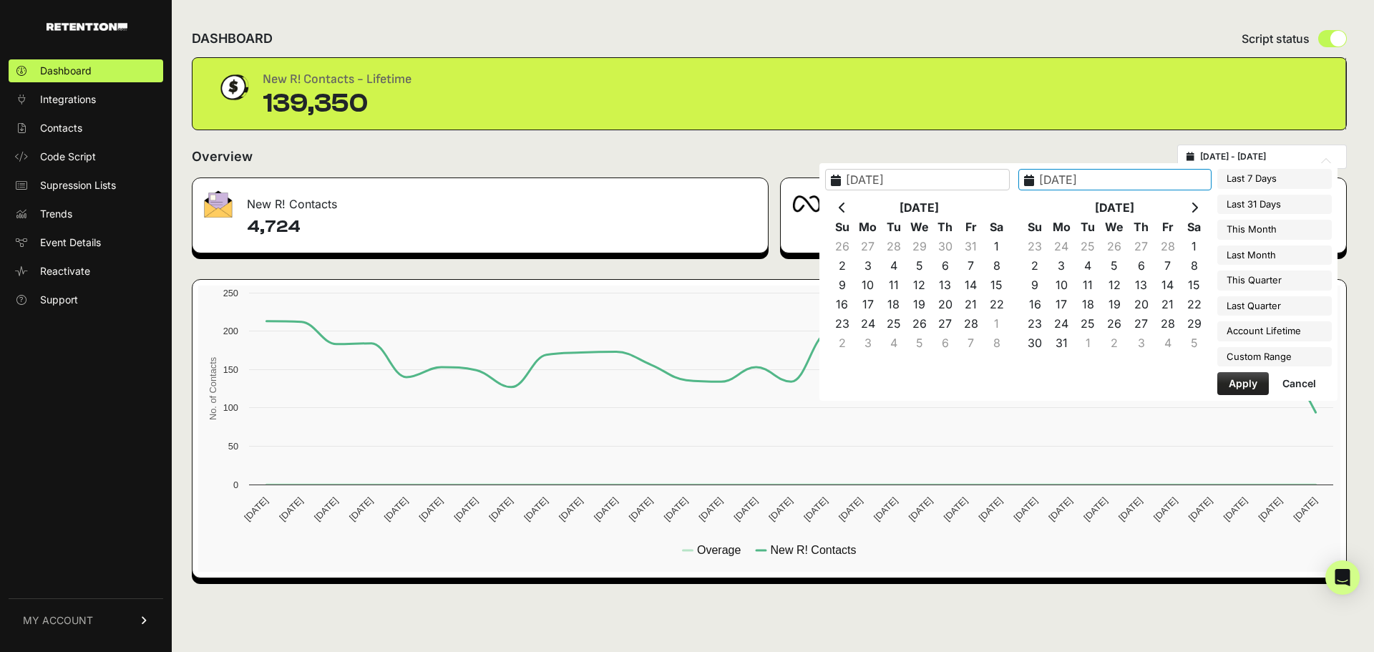  I want to click on text: Overage, so click(718, 550).